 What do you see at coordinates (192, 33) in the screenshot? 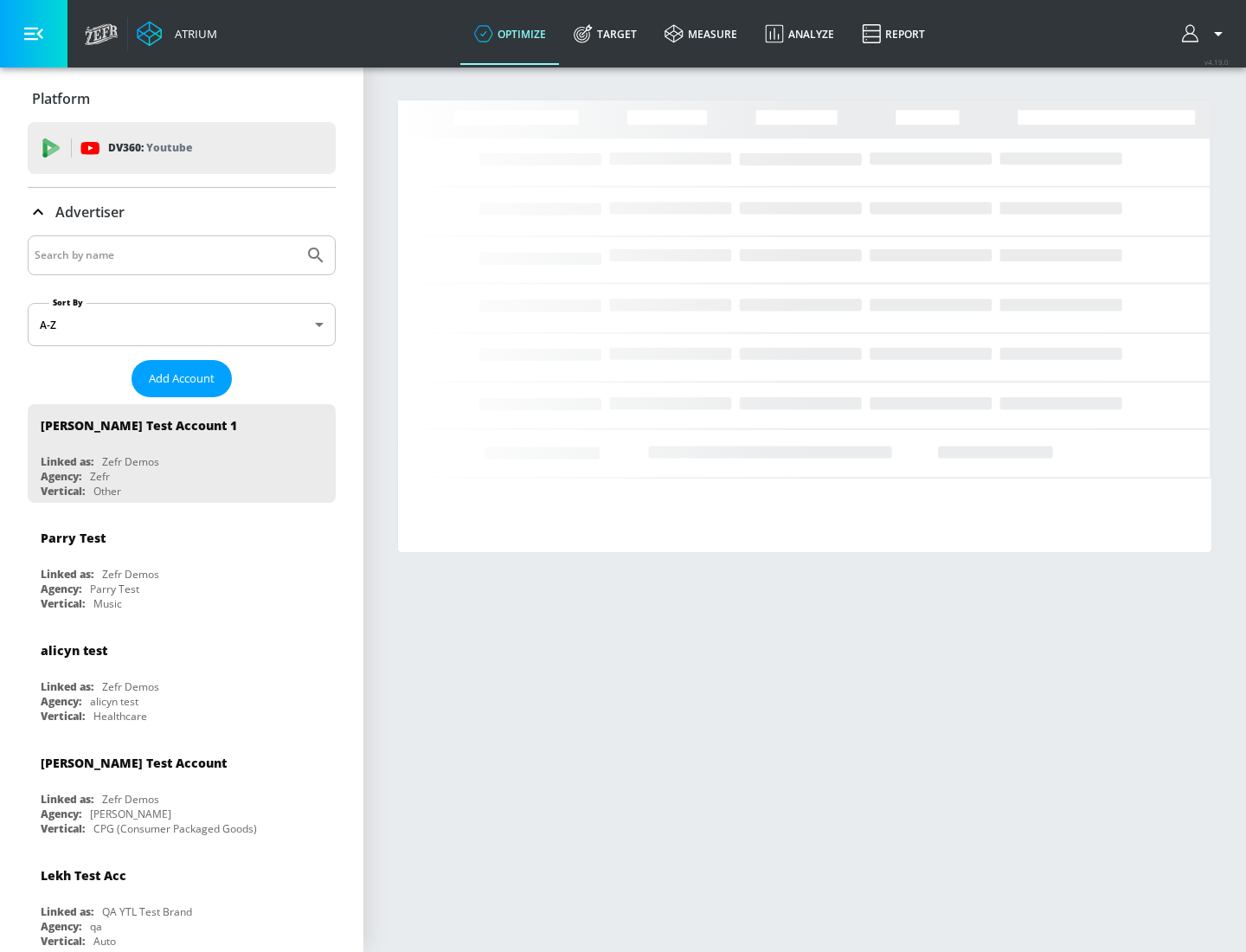
I see `div: Atrium` at bounding box center [192, 33].